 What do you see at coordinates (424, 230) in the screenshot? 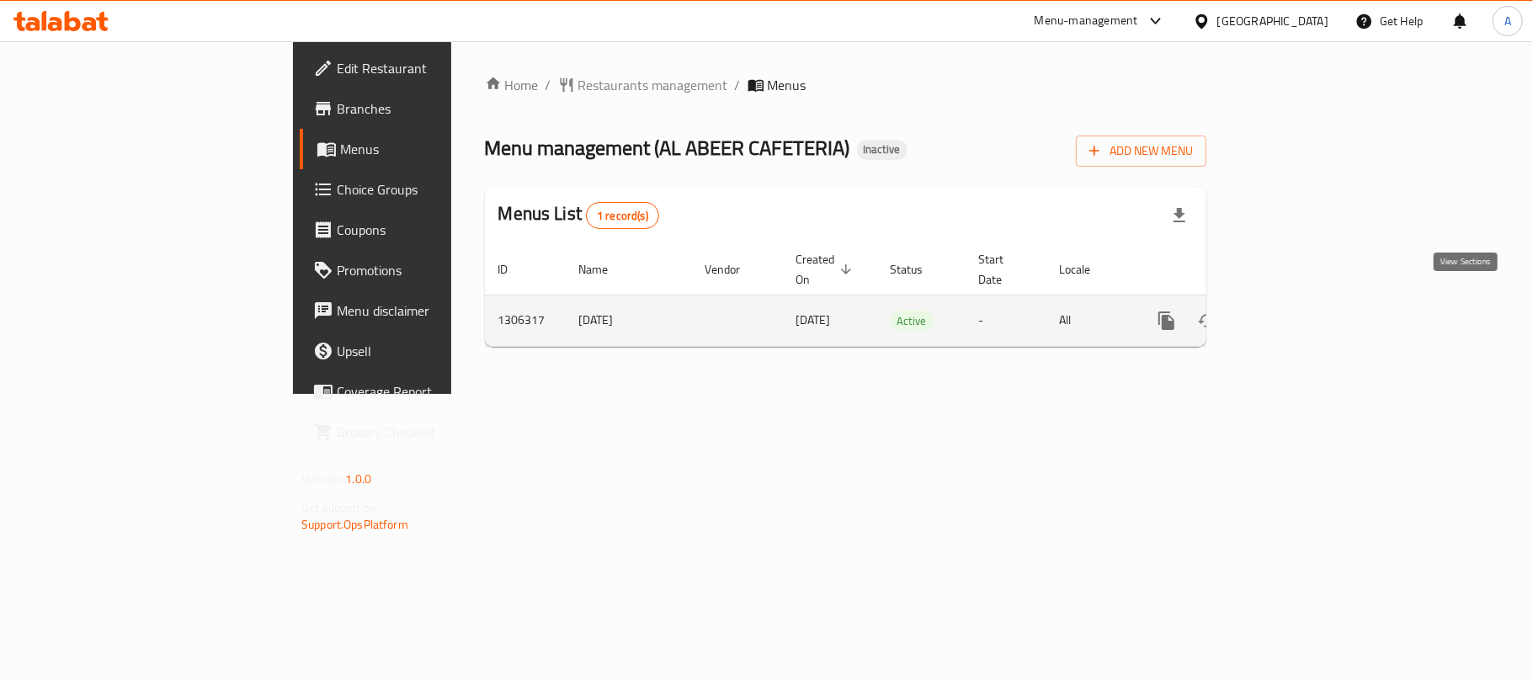
I see `a: Coupons` at bounding box center [424, 230].